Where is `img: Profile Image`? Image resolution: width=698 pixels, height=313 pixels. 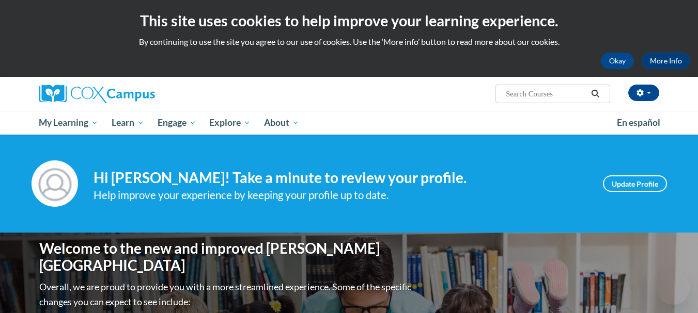
img: Profile Image is located at coordinates (55, 184).